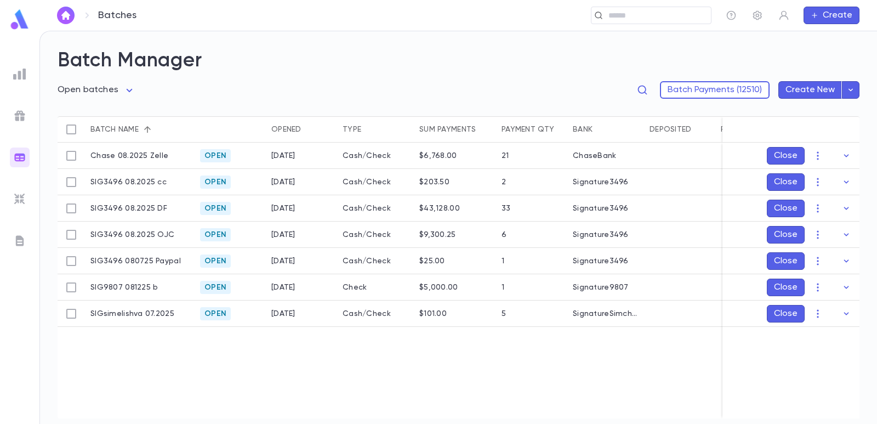  I want to click on h2: Batch Manager, so click(458, 61).